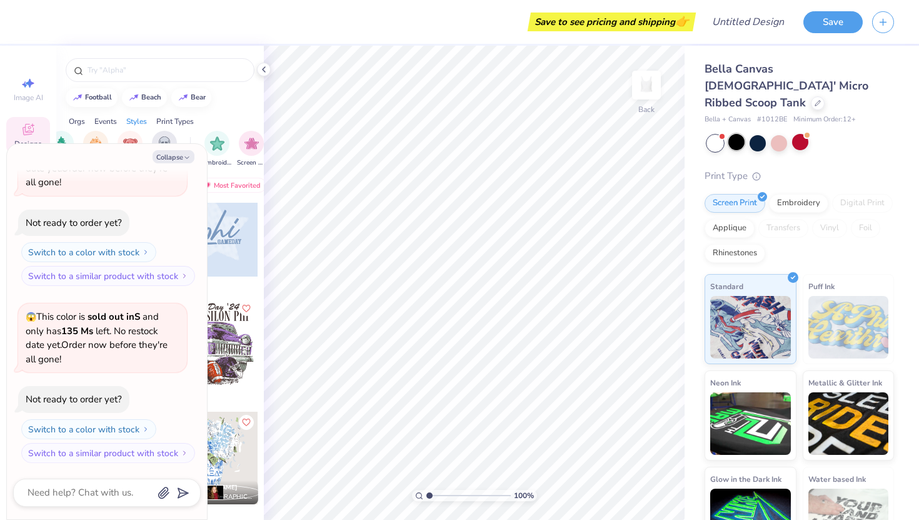 The height and width of the screenshot is (520, 919). I want to click on span: This color is and only has left . No restock date yet. Order now before they're all gone!, so click(96, 338).